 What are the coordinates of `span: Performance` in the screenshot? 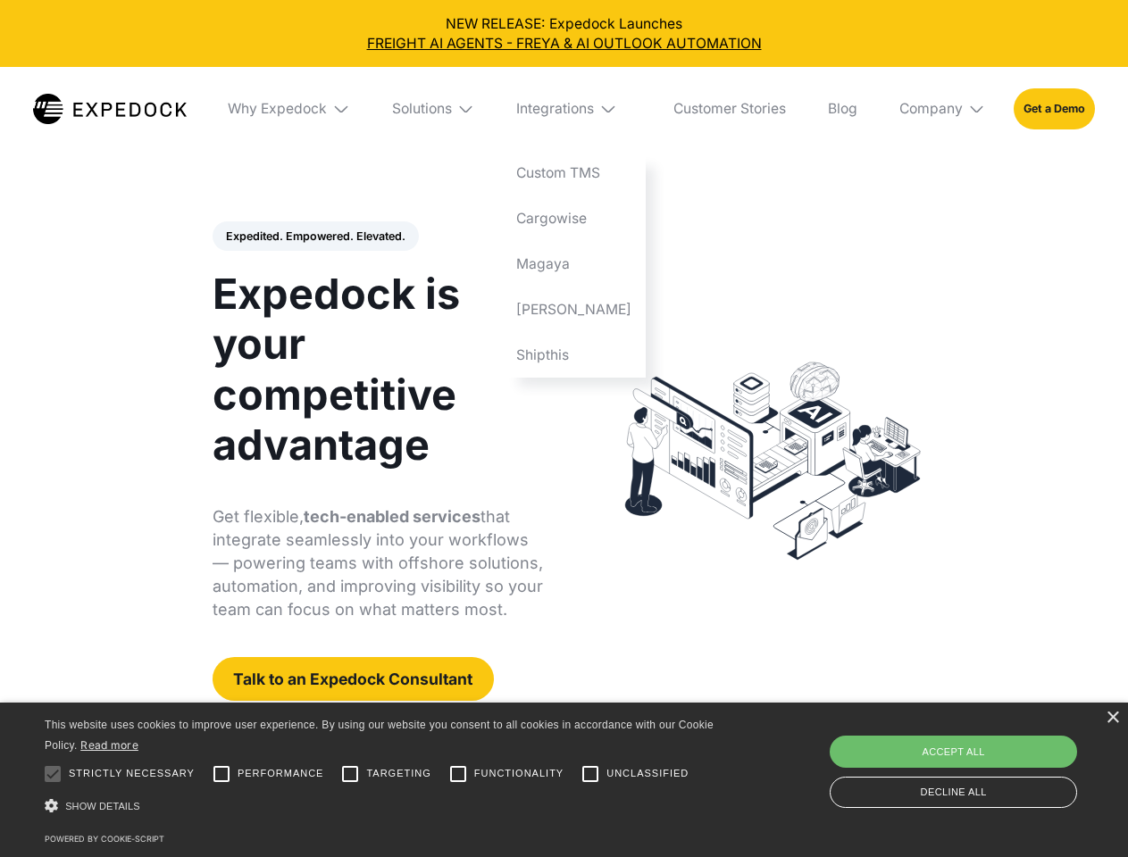 It's located at (280, 773).